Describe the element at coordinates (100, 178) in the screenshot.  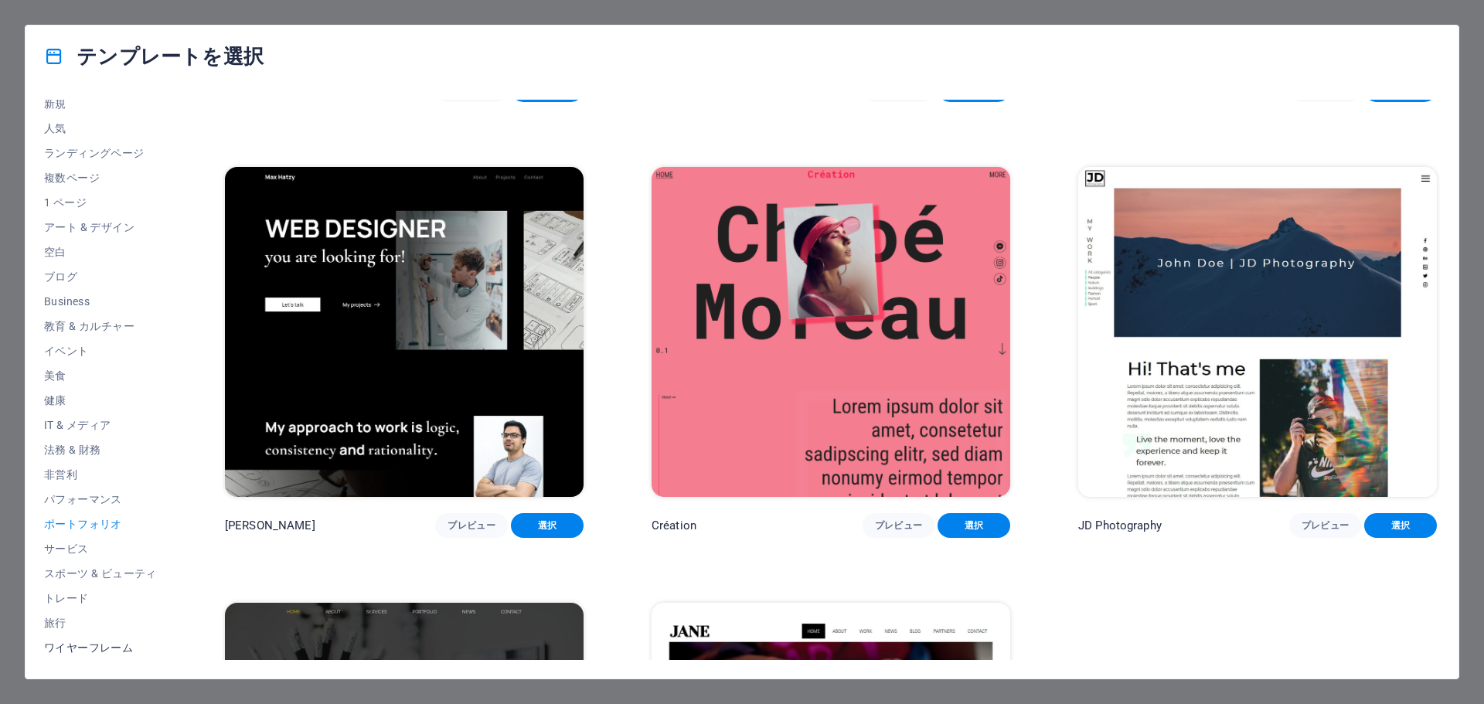
I see `button: 複数ページ` at that location.